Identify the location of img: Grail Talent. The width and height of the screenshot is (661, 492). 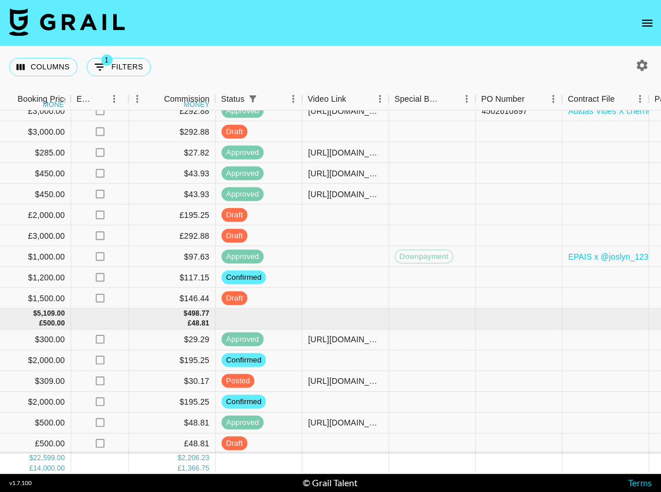
(67, 22).